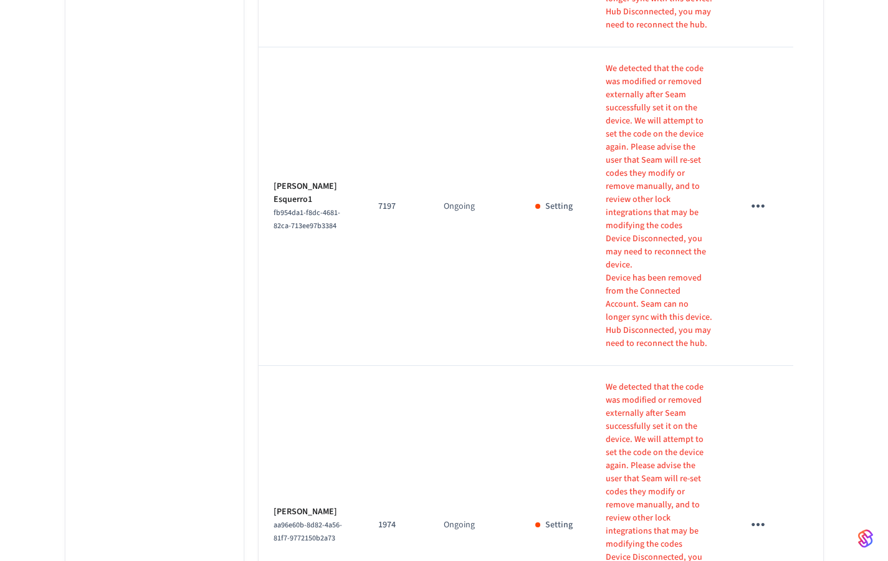  I want to click on img: SeamLogoGradient.69752ec5.svg, so click(866, 538).